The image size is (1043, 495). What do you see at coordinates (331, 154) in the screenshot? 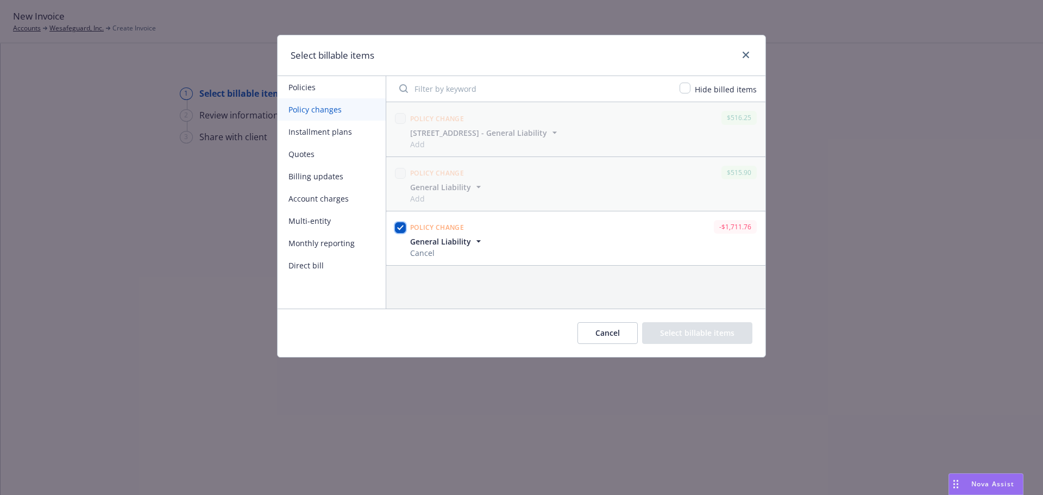
I see `button: Quotes` at bounding box center [331, 154].